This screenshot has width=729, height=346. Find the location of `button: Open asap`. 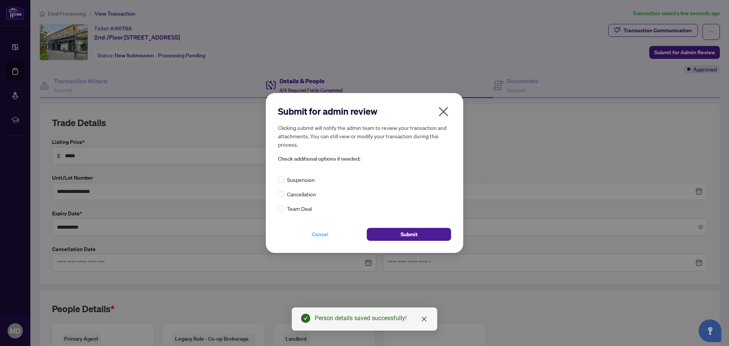

button: Open asap is located at coordinates (710, 331).